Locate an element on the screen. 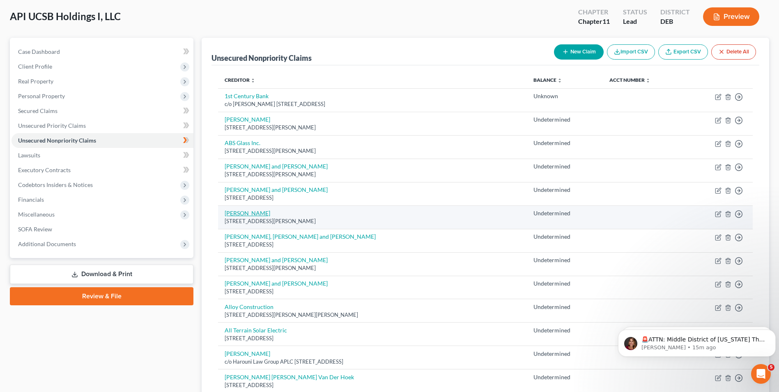 The image size is (779, 392). a: ABS Glass Inc. is located at coordinates (242, 142).